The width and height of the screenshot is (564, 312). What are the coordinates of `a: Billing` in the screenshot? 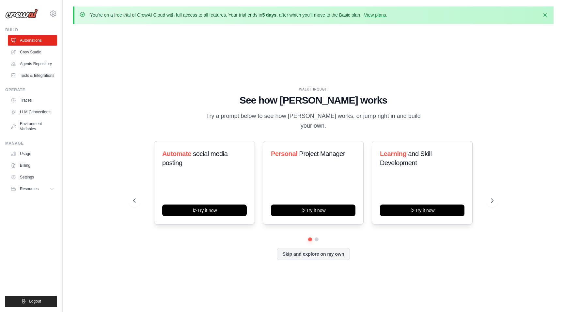 It's located at (32, 166).